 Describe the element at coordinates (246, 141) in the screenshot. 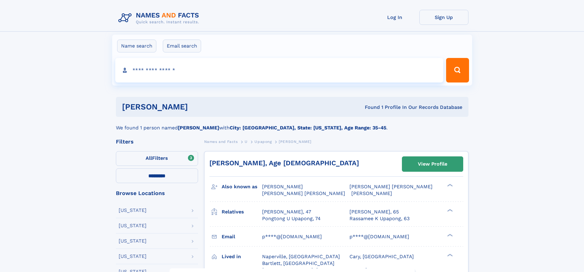

I see `a: U` at that location.